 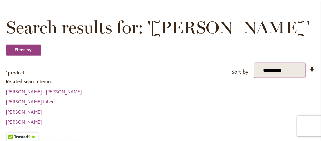 What do you see at coordinates (24, 50) in the screenshot?
I see `strong: Filter by:` at bounding box center [24, 50].